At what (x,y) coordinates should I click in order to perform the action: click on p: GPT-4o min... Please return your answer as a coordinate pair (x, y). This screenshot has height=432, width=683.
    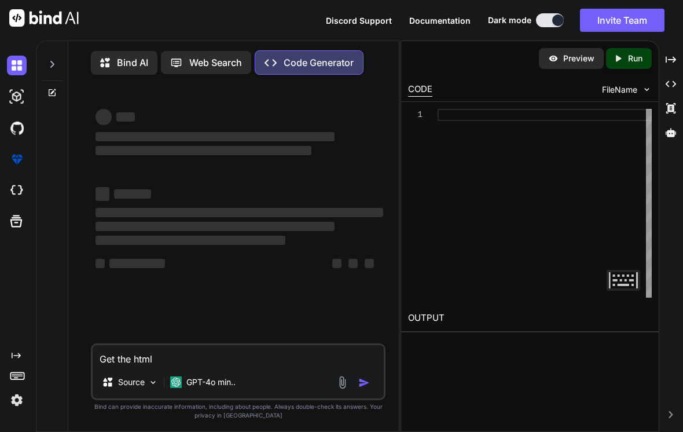
    Looking at the image, I should click on (211, 382).